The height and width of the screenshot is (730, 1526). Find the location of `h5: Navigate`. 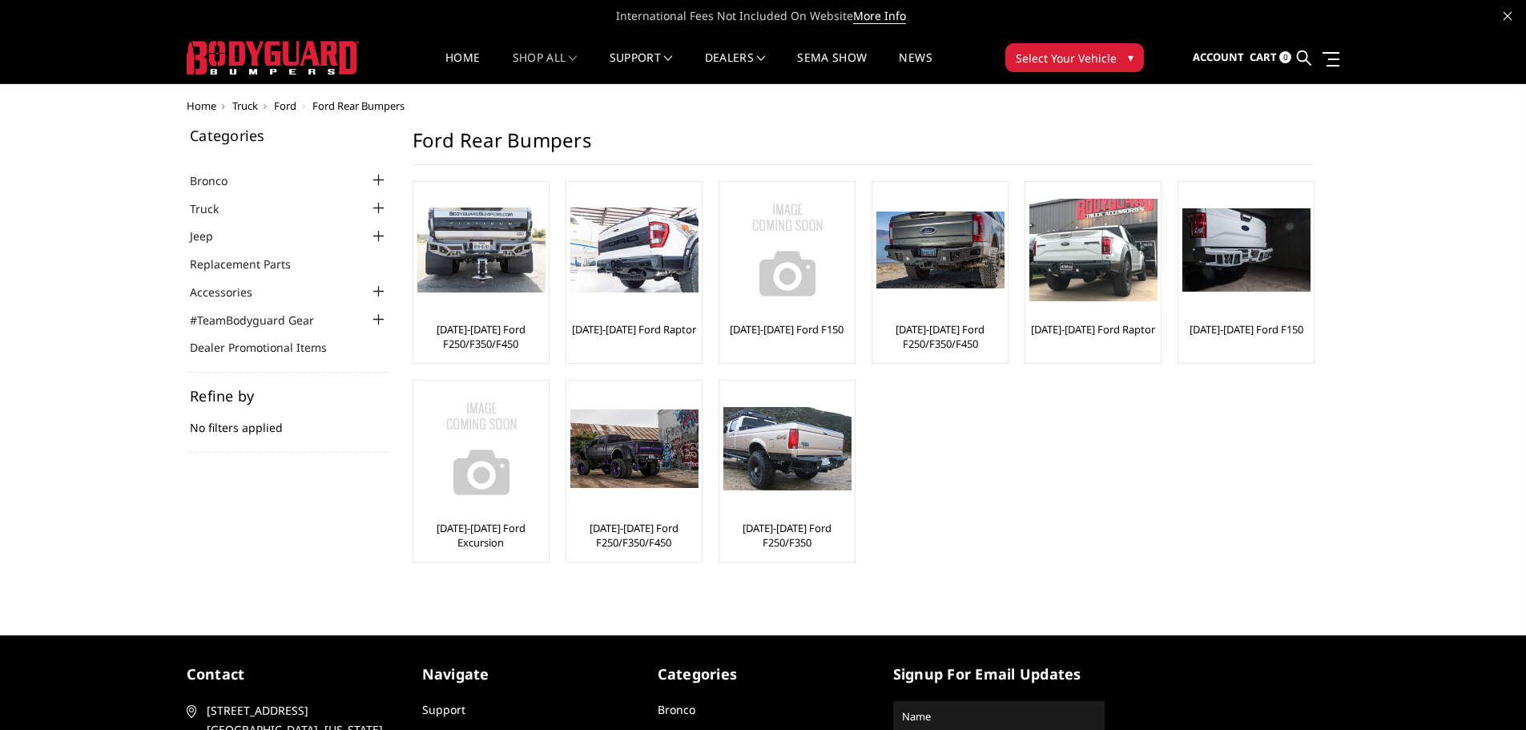

h5: Navigate is located at coordinates (528, 674).